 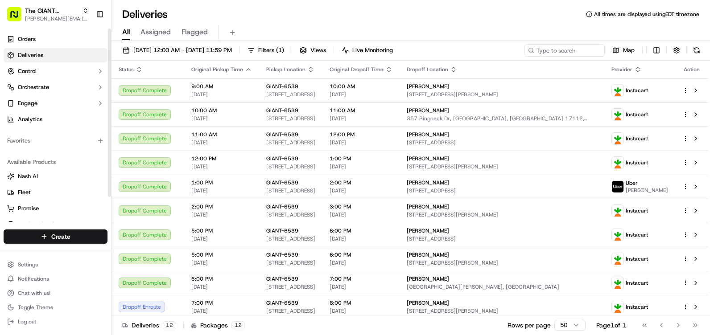 What do you see at coordinates (30, 55) in the screenshot?
I see `span: Deliveries` at bounding box center [30, 55].